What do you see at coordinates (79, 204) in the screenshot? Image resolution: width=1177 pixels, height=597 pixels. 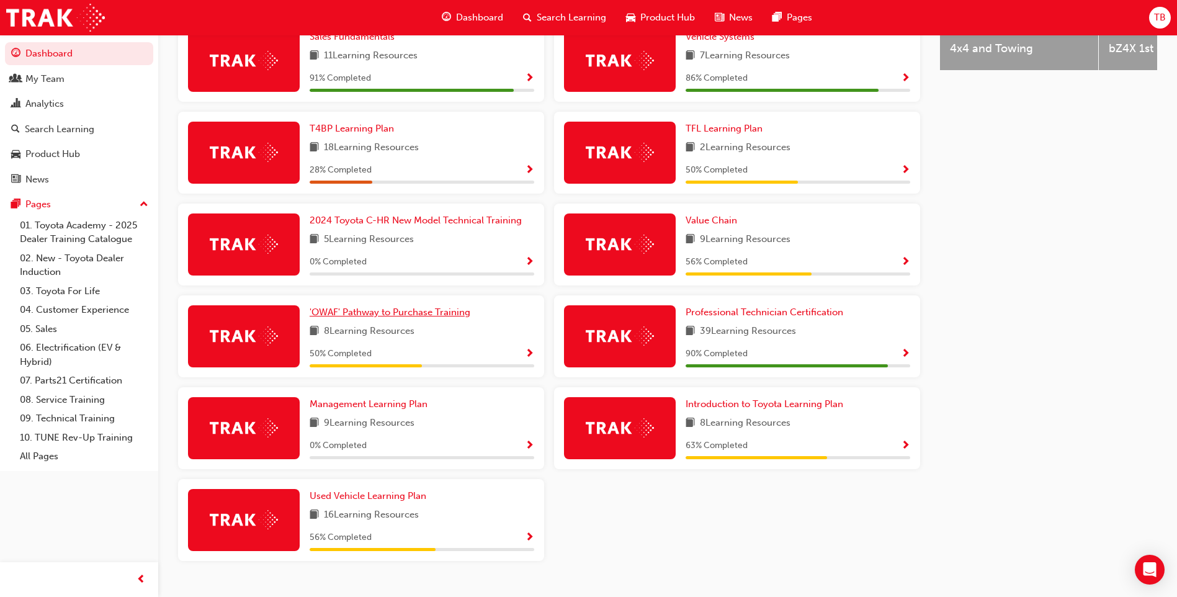 I see `button: Pages` at bounding box center [79, 204].